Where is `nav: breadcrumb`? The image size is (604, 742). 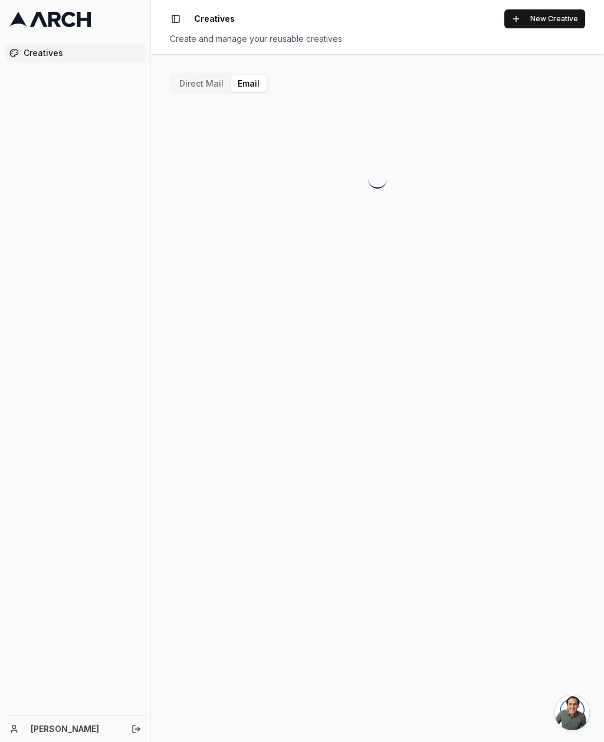
nav: breadcrumb is located at coordinates (214, 19).